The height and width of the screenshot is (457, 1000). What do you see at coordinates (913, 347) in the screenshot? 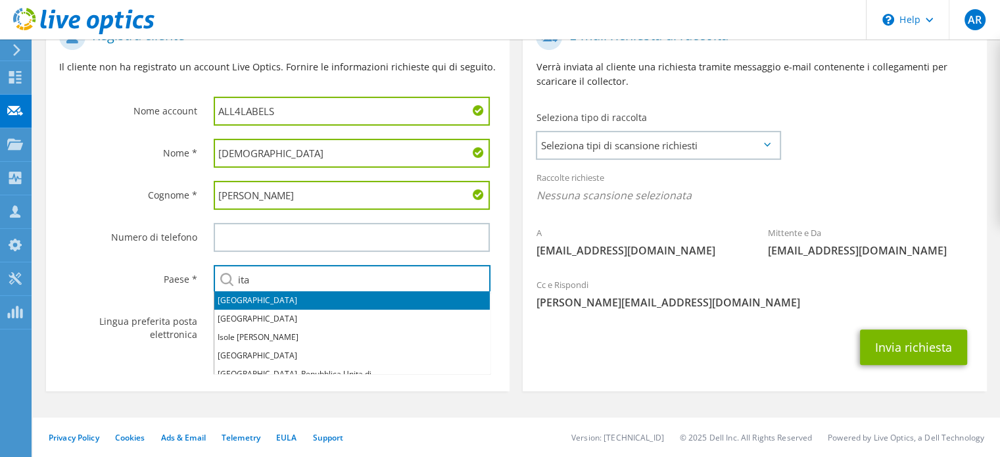
I see `button: Invia richiesta` at bounding box center [913, 347].